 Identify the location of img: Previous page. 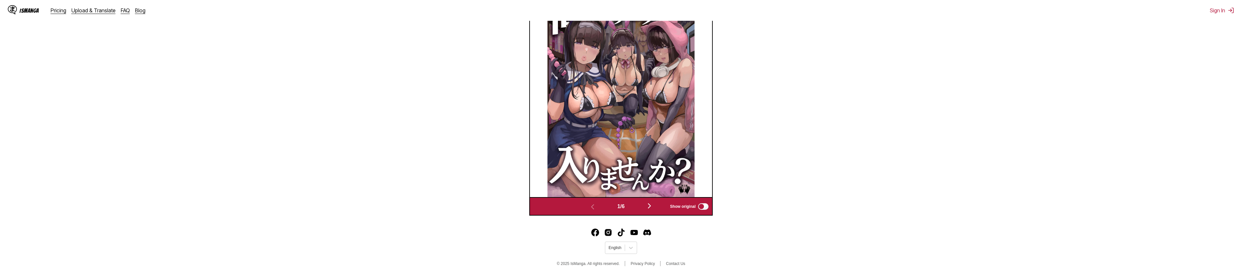
(592, 207).